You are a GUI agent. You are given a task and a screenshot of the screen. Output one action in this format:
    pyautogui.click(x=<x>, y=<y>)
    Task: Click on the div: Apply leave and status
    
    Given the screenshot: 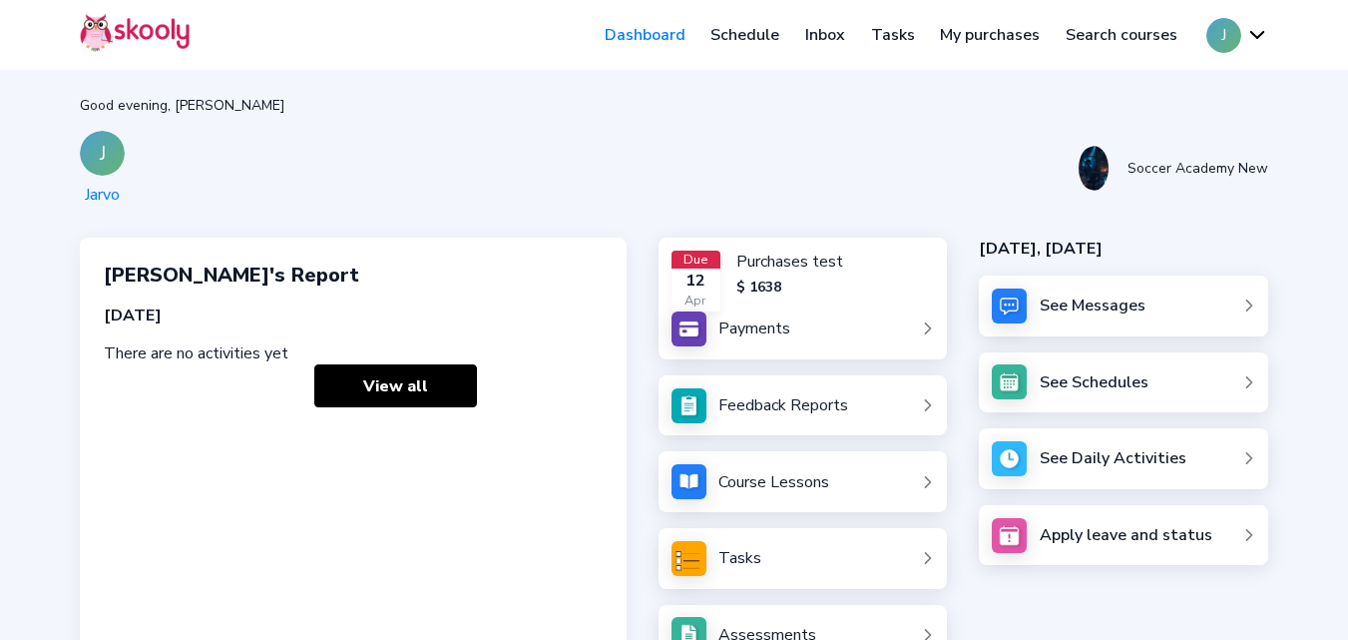 What is the action you would take?
    pyautogui.click(x=1126, y=535)
    